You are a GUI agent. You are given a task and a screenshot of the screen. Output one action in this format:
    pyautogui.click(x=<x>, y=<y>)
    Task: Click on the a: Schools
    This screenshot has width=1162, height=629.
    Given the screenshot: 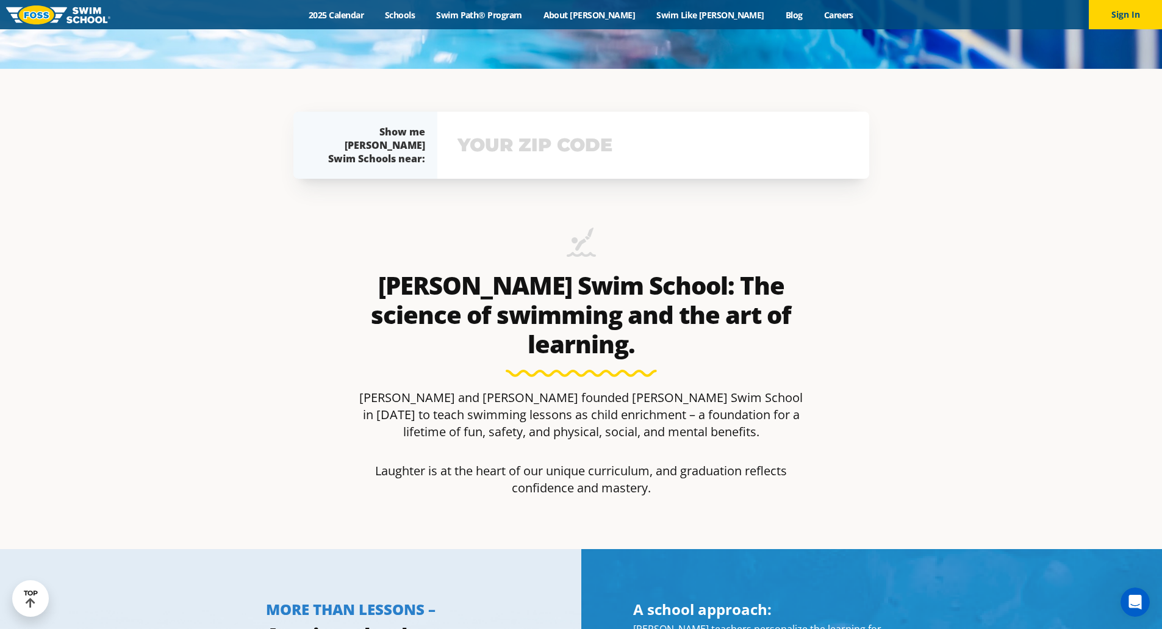 What is the action you would take?
    pyautogui.click(x=400, y=15)
    